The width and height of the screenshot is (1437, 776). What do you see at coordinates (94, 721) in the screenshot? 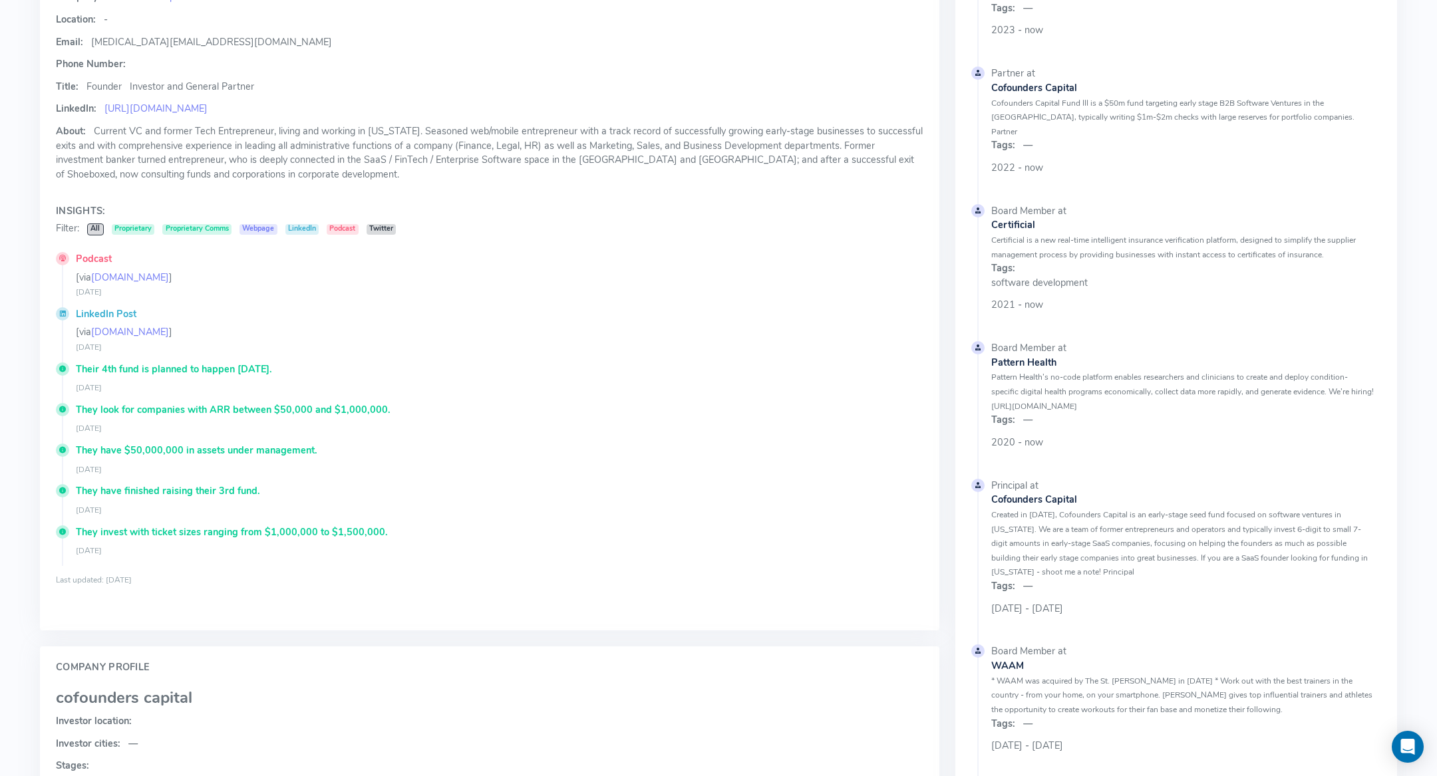
I see `span: Investor location:` at bounding box center [94, 721].